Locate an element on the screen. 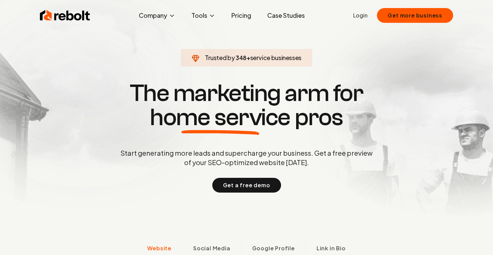 The width and height of the screenshot is (493, 255). span: Trusted by is located at coordinates (220, 57).